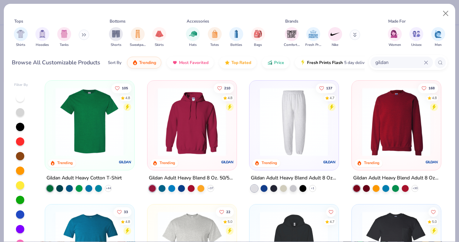  Describe the element at coordinates (126, 211) in the screenshot. I see `span: 33` at that location.